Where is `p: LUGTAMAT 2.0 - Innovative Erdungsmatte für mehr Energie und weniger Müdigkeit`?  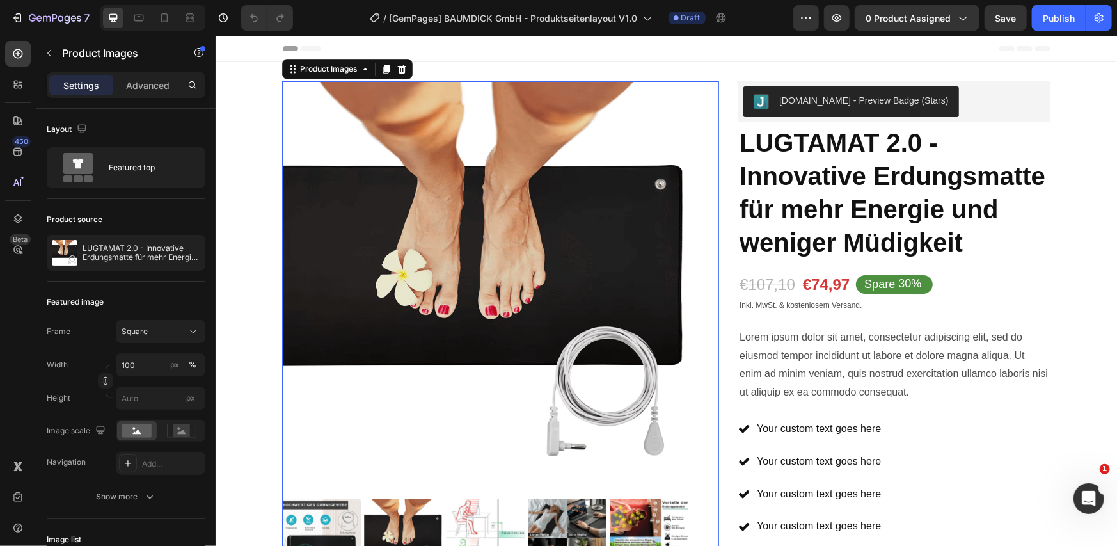
p: LUGTAMAT 2.0 - Innovative Erdungsmatte für mehr Energie und weniger Müdigkeit is located at coordinates (141, 253).